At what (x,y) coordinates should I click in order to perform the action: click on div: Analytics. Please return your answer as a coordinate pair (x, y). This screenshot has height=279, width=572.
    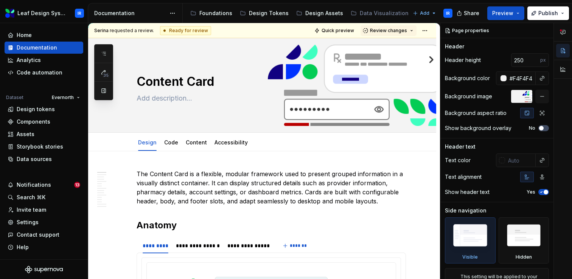
    Looking at the image, I should click on (29, 60).